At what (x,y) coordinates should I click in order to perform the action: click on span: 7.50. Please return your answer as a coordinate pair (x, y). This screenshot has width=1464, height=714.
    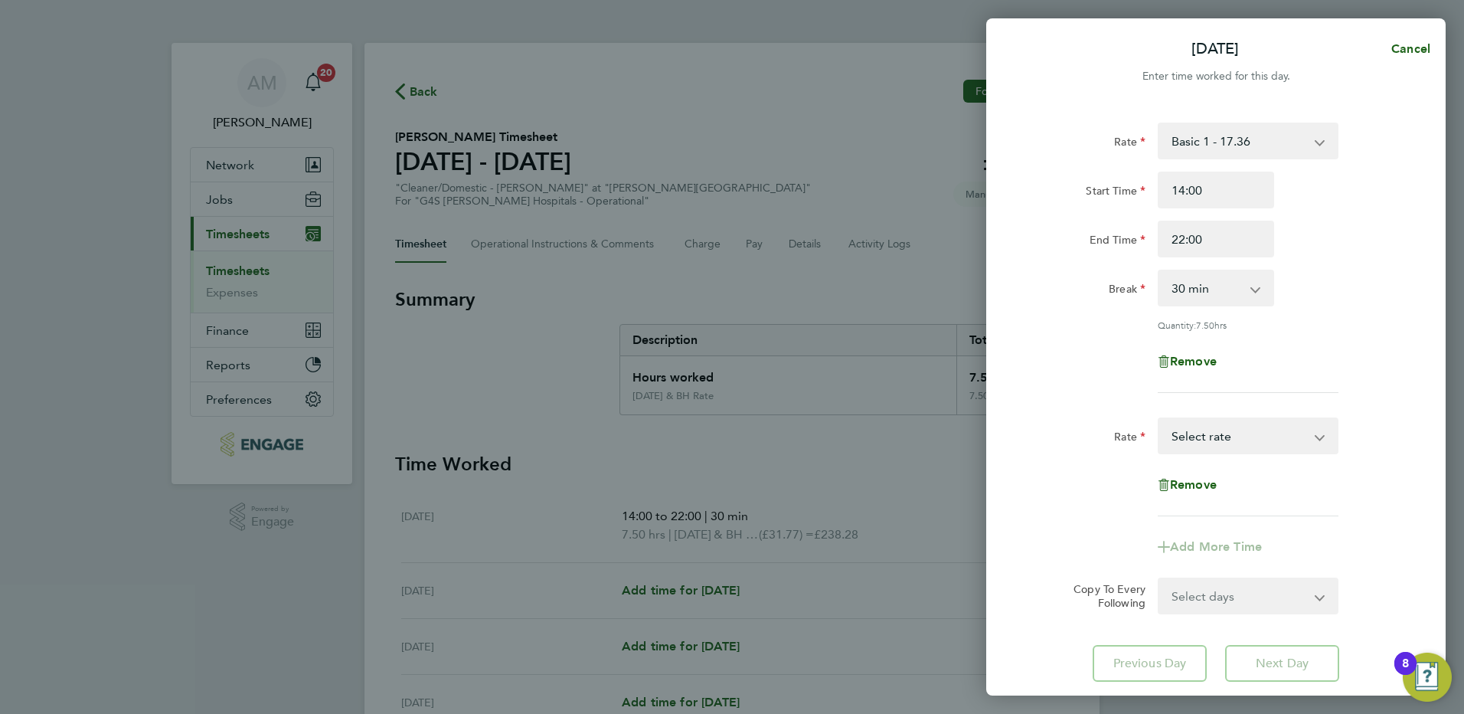
    Looking at the image, I should click on (1205, 325).